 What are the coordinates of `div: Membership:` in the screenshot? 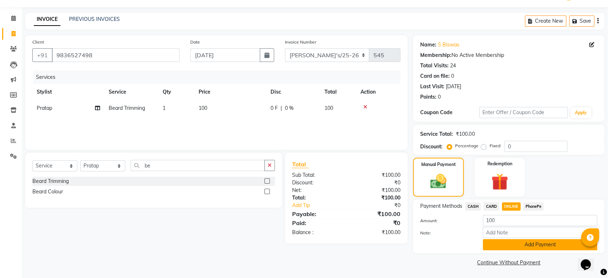 It's located at (436, 55).